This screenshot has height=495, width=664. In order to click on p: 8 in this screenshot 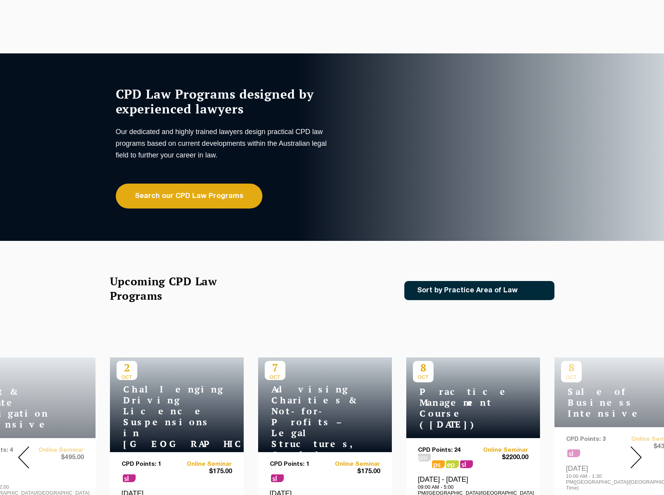, I will do `click(423, 368)`.